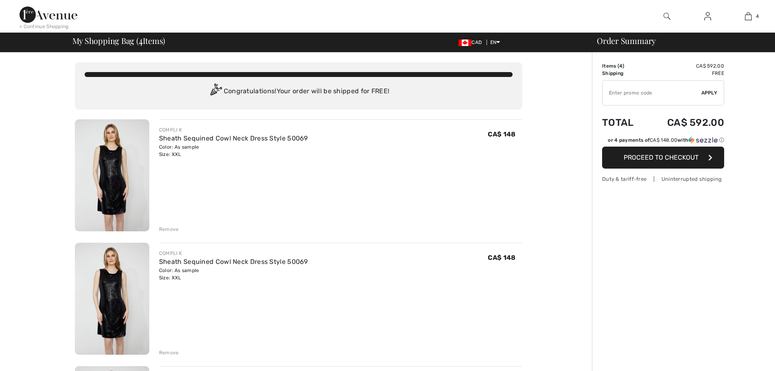  Describe the element at coordinates (748, 16) in the screenshot. I see `img: My Bag` at that location.